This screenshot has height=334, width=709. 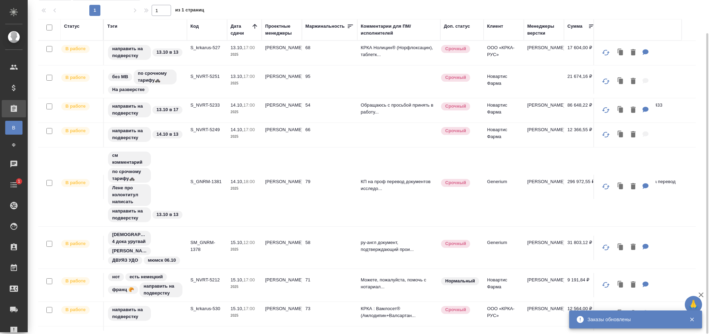 I want to click on p: S_krkarus-527, so click(x=207, y=48).